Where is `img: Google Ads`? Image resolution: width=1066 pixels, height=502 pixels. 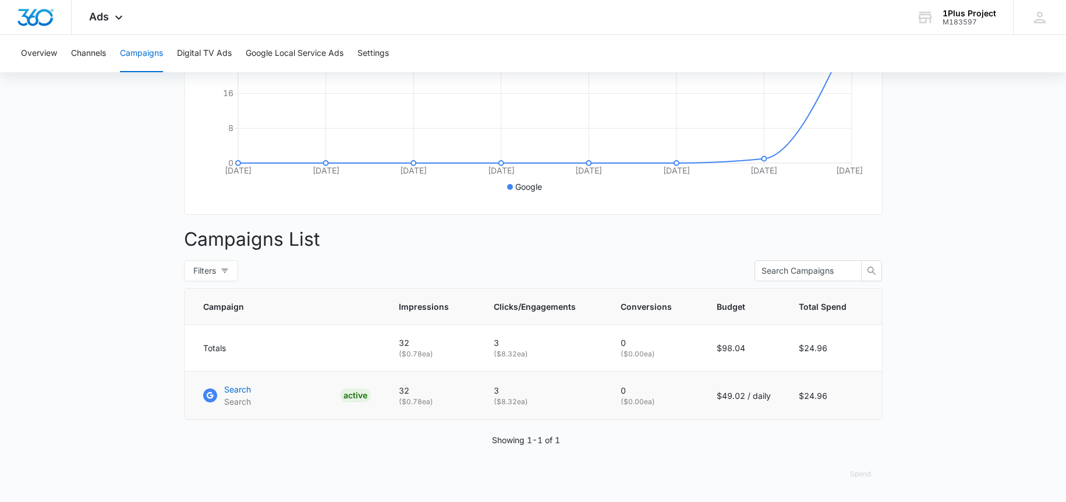
img: Google Ads is located at coordinates (210, 395).